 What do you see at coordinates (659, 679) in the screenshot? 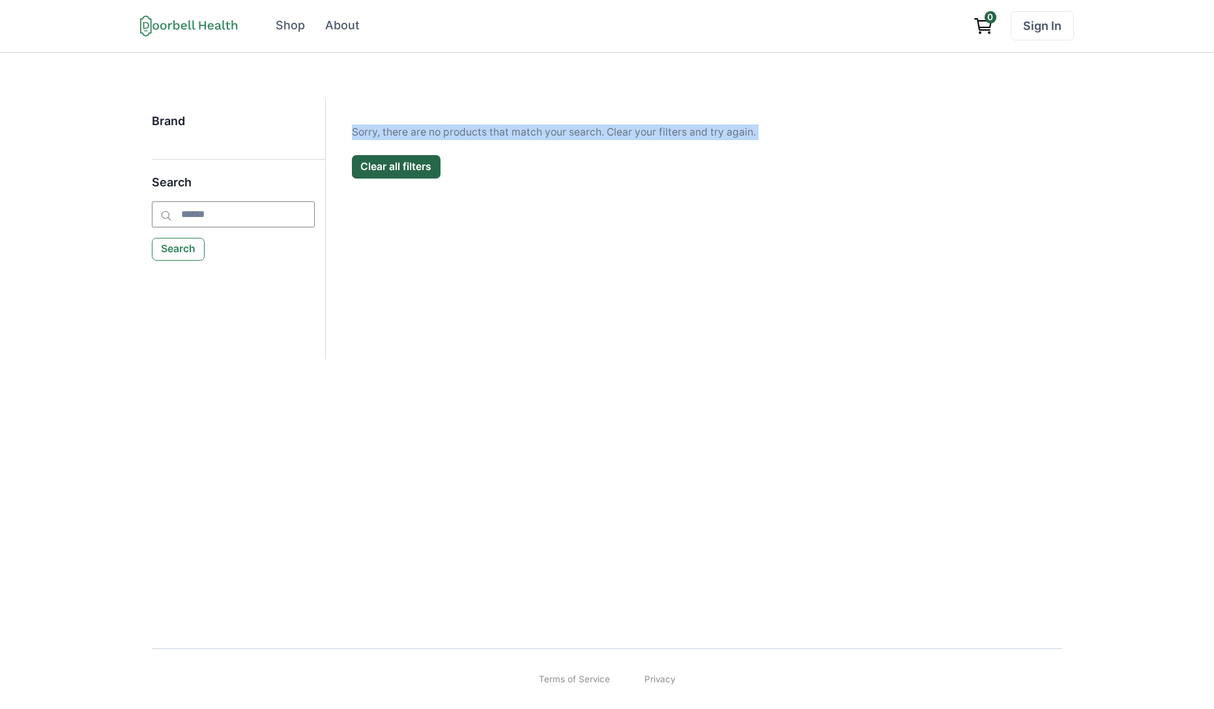
I see `a: Privacy` at bounding box center [659, 679].